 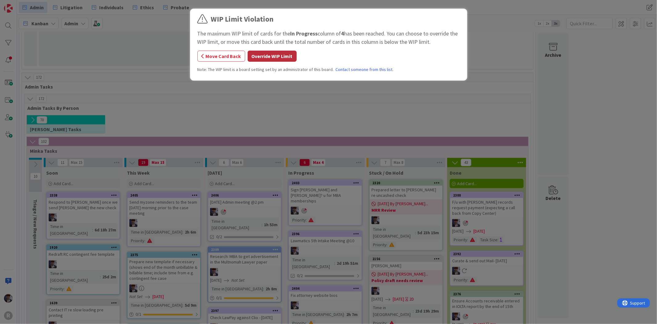 I want to click on button: Override WIP Limit, so click(x=272, y=56).